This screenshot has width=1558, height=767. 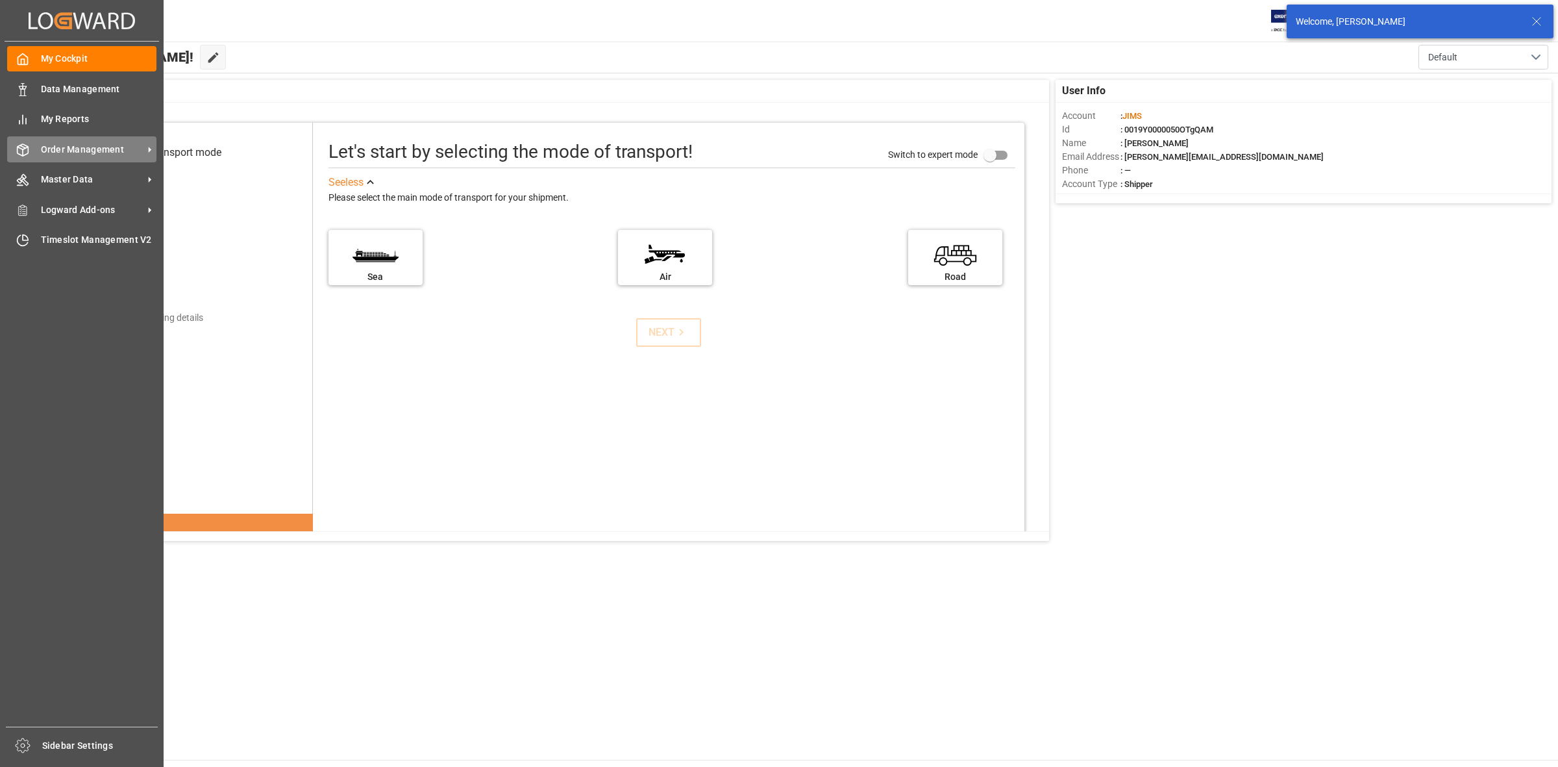 What do you see at coordinates (82, 58) in the screenshot?
I see `a: My Cockpit` at bounding box center [82, 58].